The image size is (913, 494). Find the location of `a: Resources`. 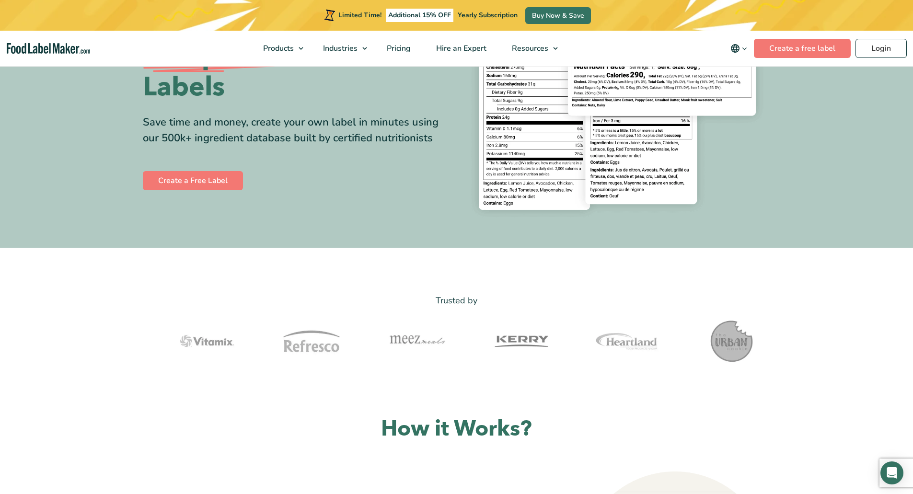

a: Resources is located at coordinates (531, 48).